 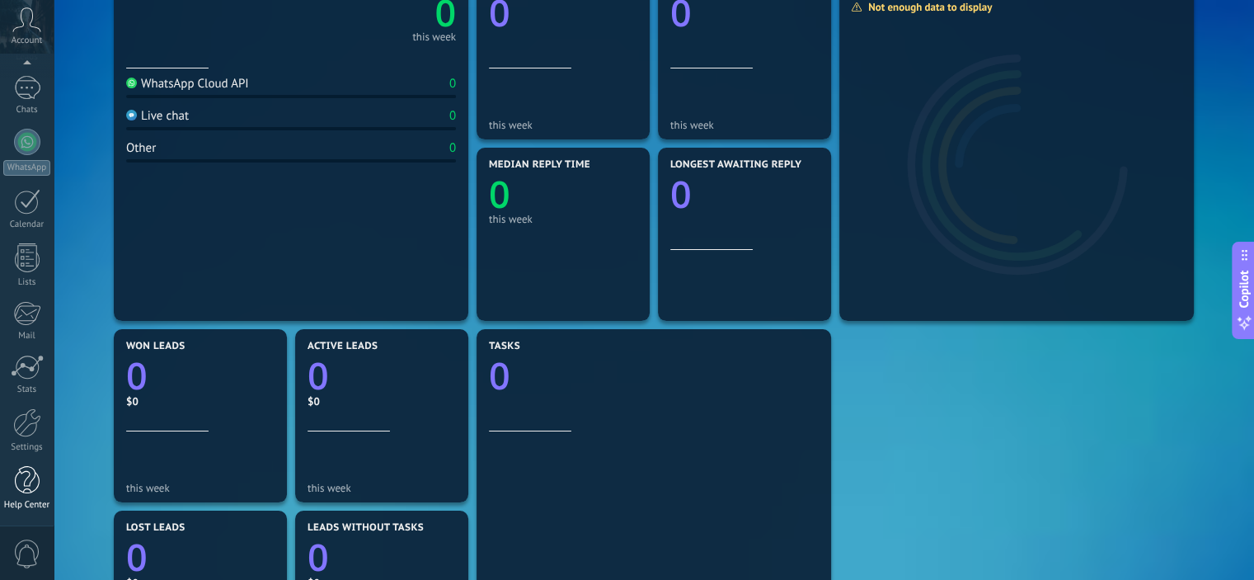 I want to click on span: Median reply time, so click(x=539, y=165).